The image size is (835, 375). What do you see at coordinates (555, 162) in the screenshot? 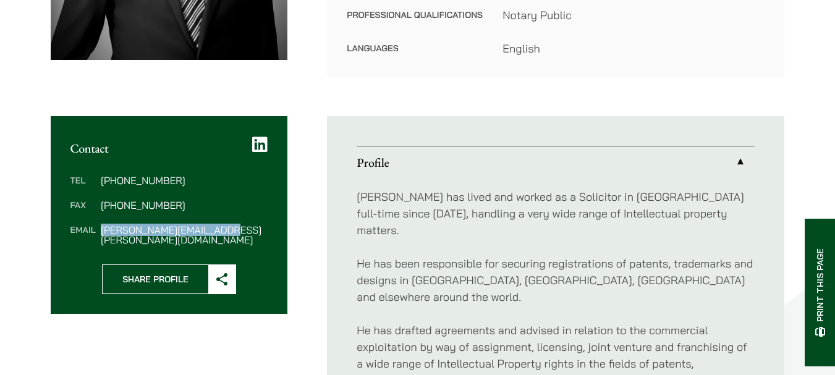
I see `a: Profile` at bounding box center [555, 162].